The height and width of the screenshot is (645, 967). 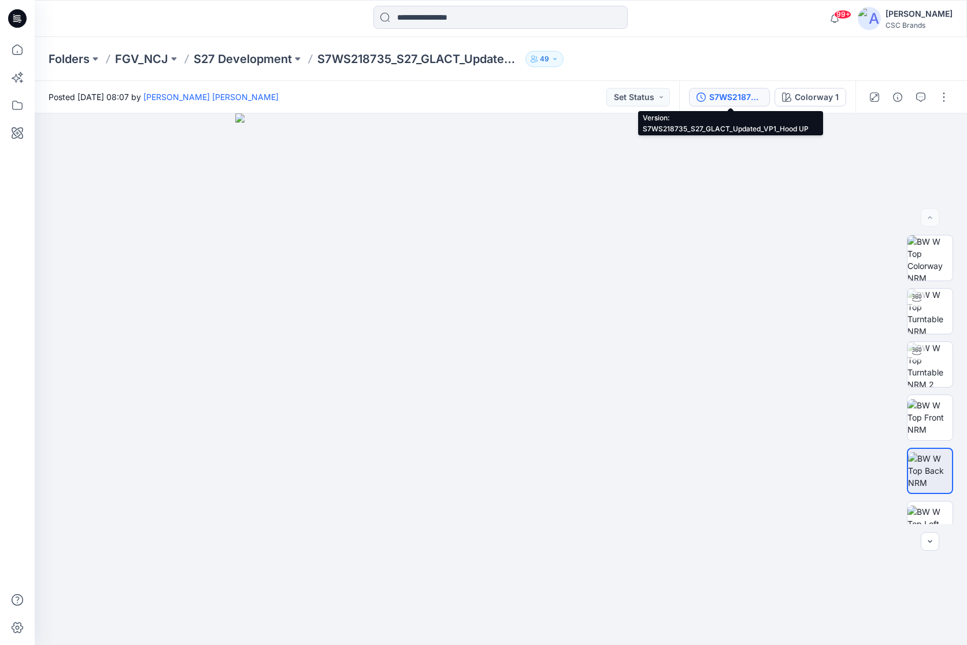 What do you see at coordinates (930, 470) in the screenshot?
I see `img: BW W Top Back NRM` at bounding box center [930, 470].